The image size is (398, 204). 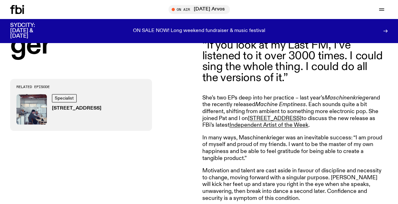 I want to click on p: ON SALE NOW! Long weekend fundraiser & music festival, so click(x=199, y=31).